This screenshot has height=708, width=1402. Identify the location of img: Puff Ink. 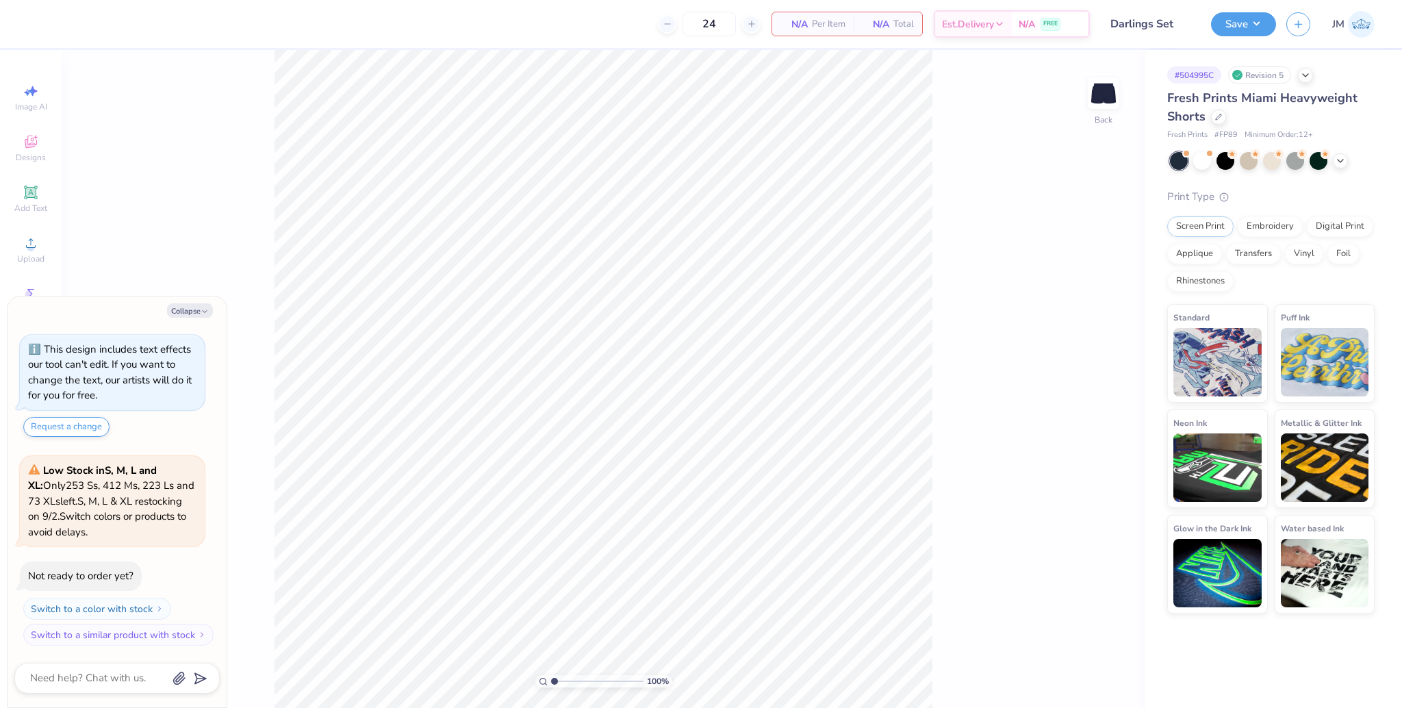
(1325, 362).